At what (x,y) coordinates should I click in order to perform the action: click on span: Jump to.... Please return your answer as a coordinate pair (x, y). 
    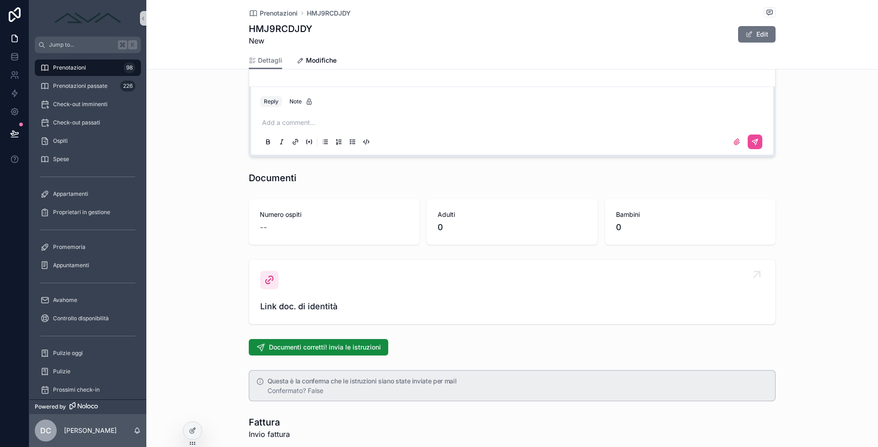
    Looking at the image, I should click on (81, 45).